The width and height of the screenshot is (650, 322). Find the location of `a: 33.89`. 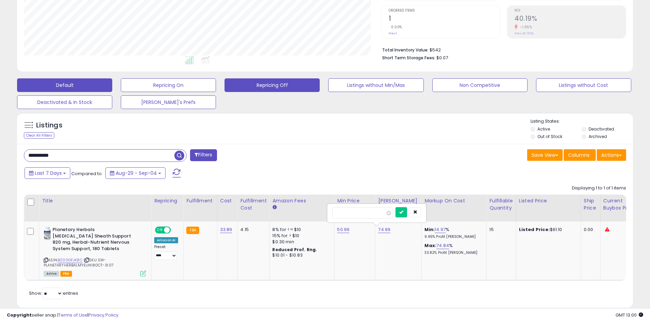

a: 33.89 is located at coordinates (226, 230).